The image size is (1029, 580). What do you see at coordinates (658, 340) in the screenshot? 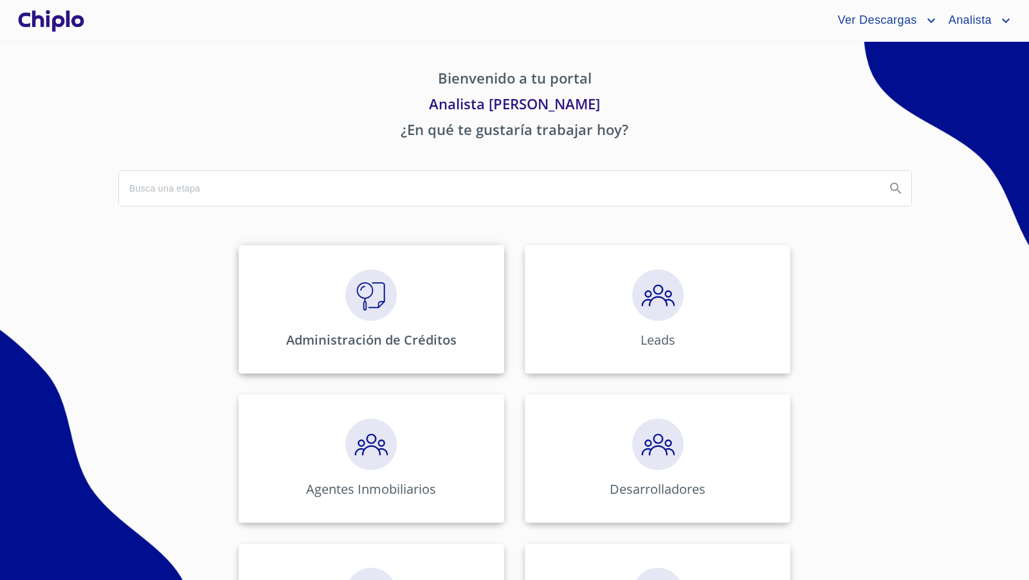
I see `p: Leads` at bounding box center [658, 340].